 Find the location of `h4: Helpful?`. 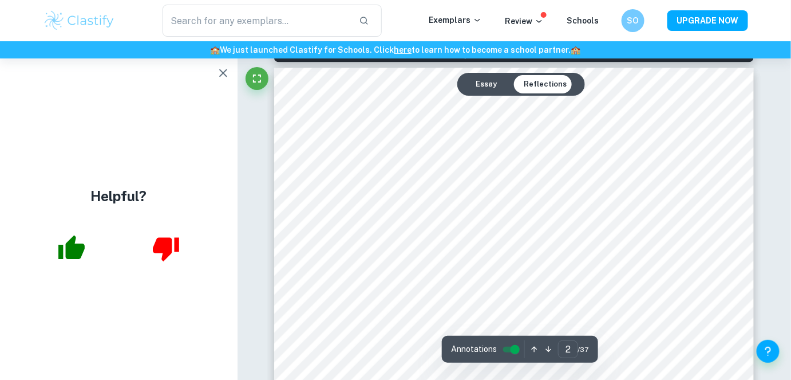

h4: Helpful? is located at coordinates (118, 196).